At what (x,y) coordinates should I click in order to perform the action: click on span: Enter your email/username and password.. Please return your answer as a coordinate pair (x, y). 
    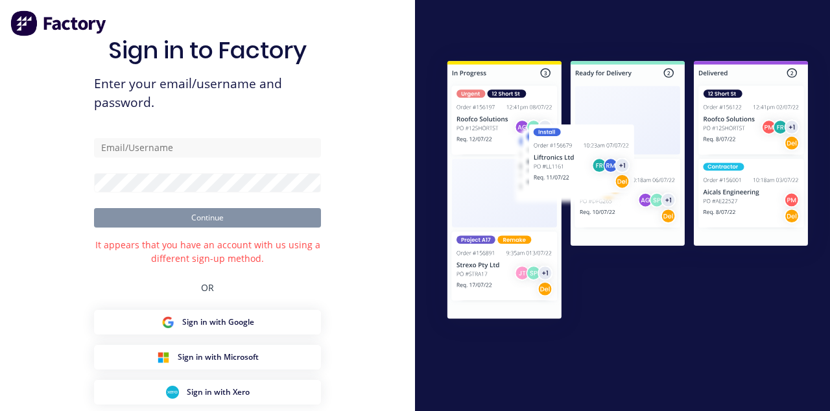
    Looking at the image, I should click on (207, 93).